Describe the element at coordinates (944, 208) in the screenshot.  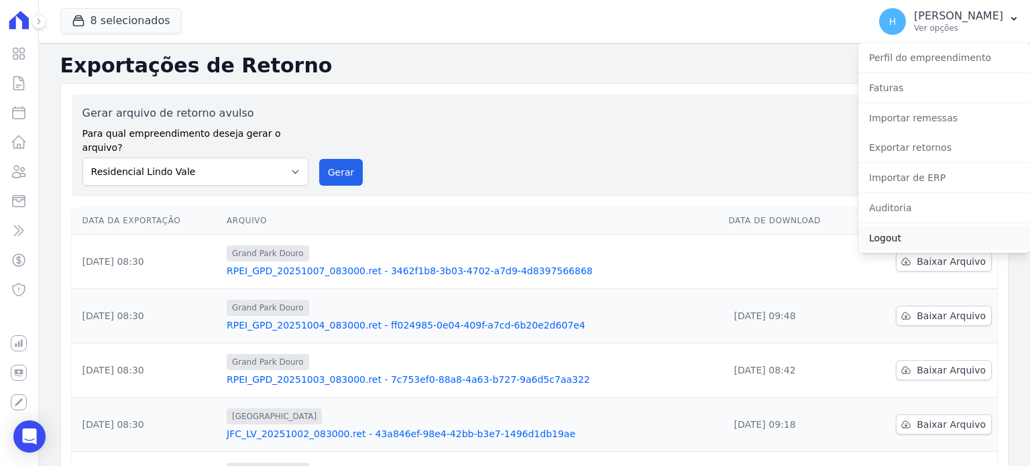
I see `a: Auditoria` at that location.